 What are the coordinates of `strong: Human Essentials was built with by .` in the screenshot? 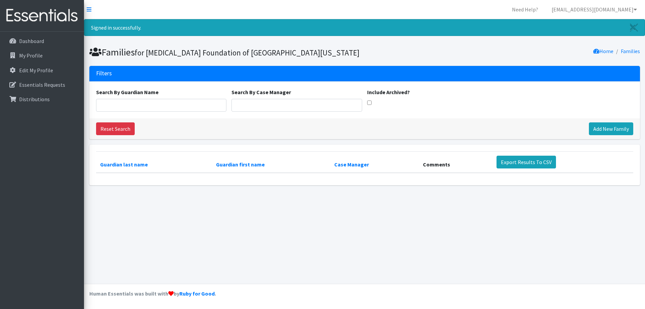 It's located at (153, 293).